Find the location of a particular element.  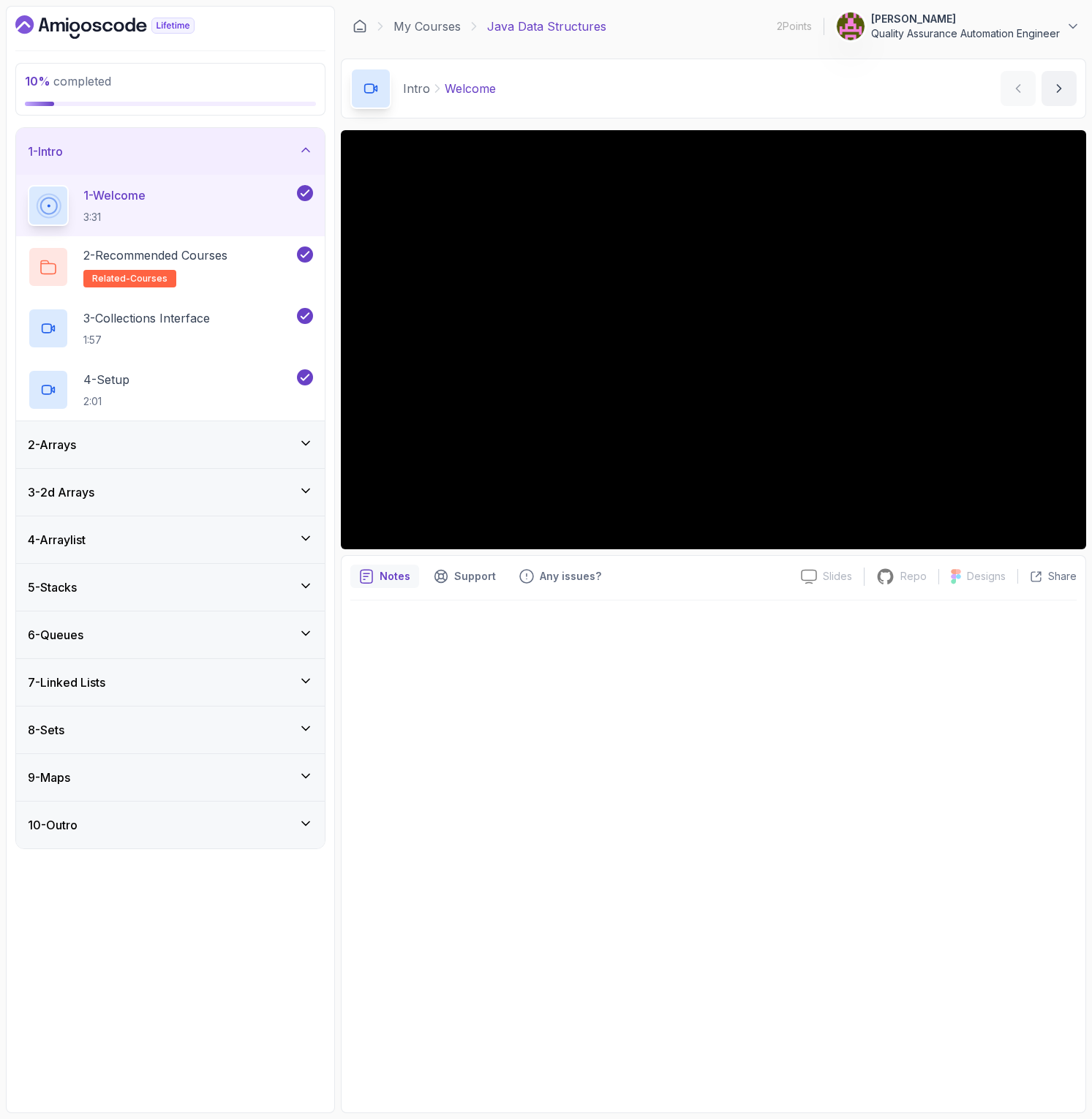

button: 2-Arrays is located at coordinates (171, 445).